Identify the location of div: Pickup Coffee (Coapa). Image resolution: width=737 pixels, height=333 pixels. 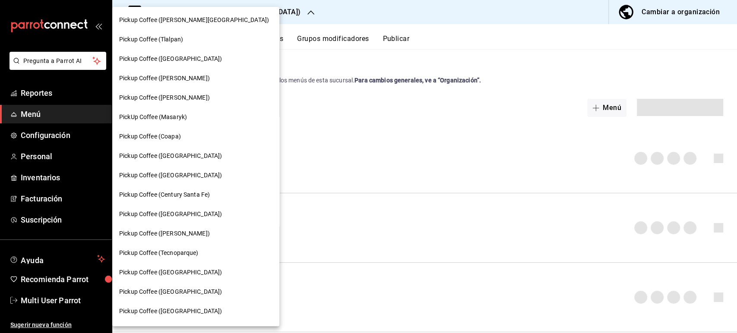
(196, 136).